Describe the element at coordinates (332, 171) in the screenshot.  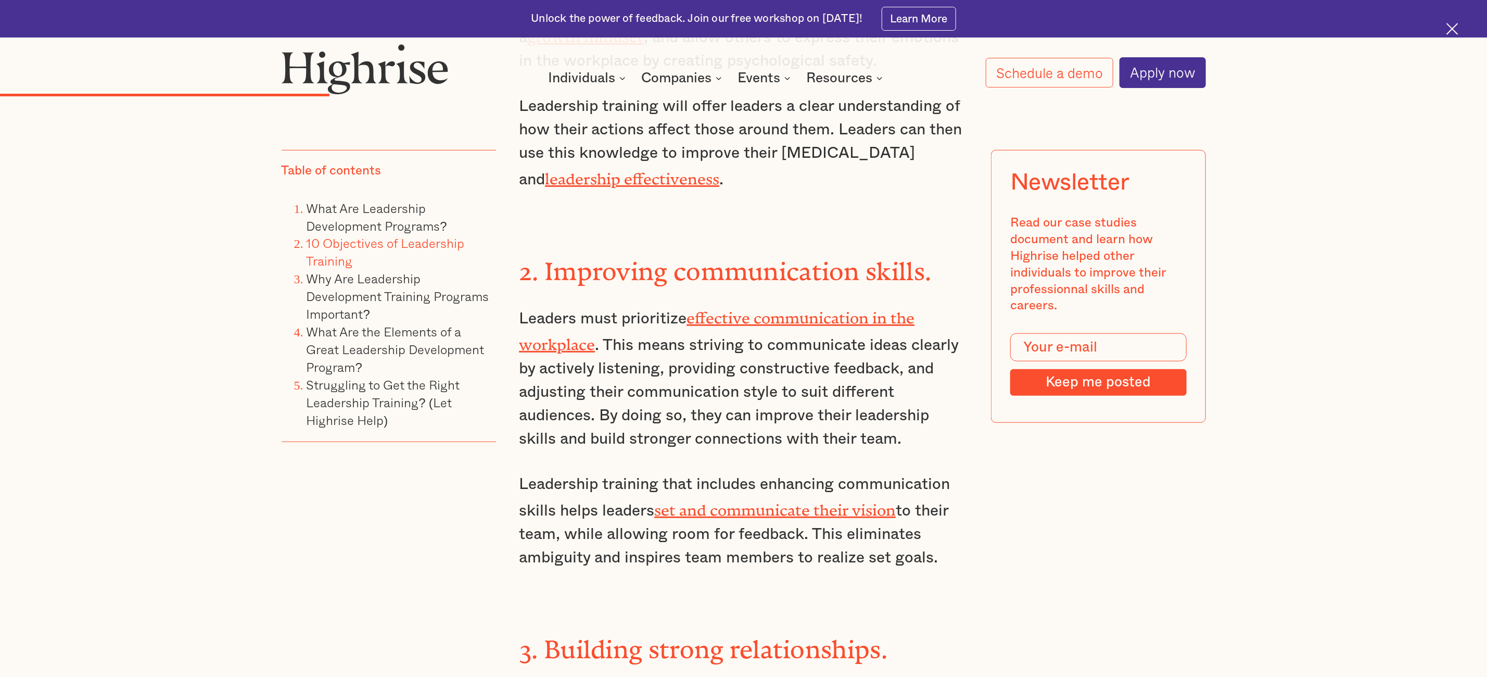
I see `div: Table of contents` at that location.